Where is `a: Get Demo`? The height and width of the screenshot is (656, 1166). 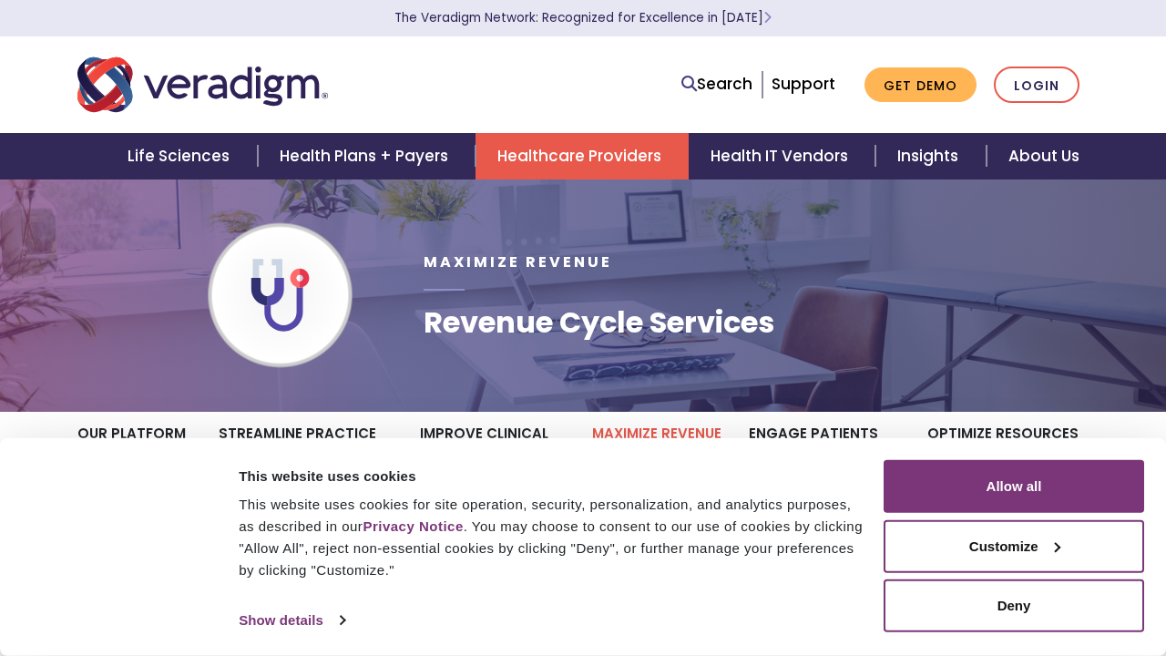 a: Get Demo is located at coordinates (920, 85).